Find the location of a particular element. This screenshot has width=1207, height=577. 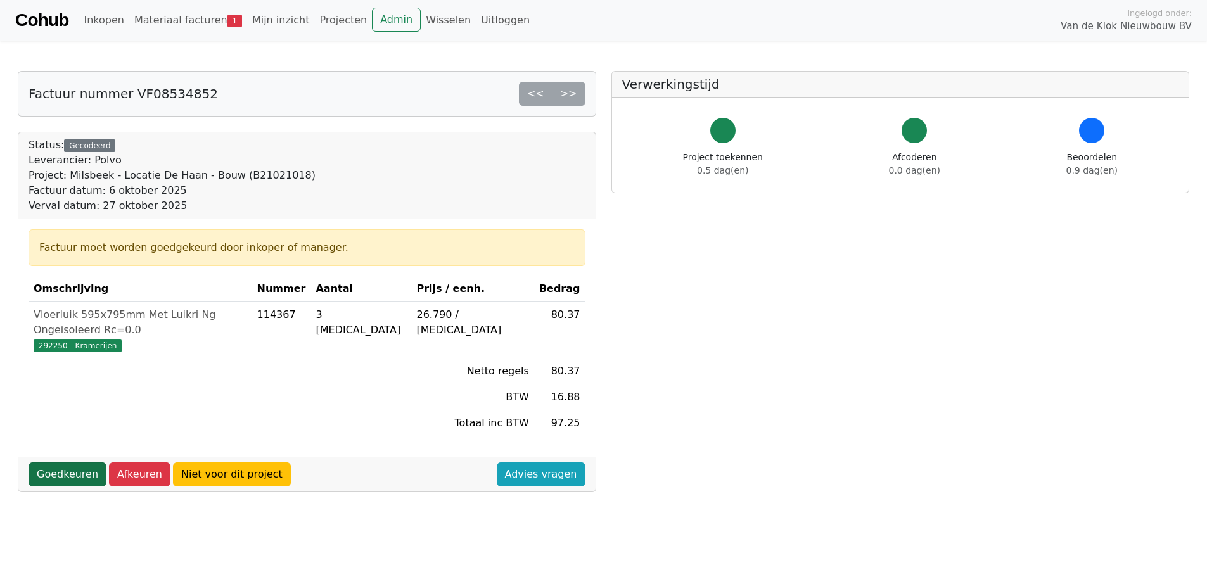

span: 0.9 dag(en) is located at coordinates (1092, 170).